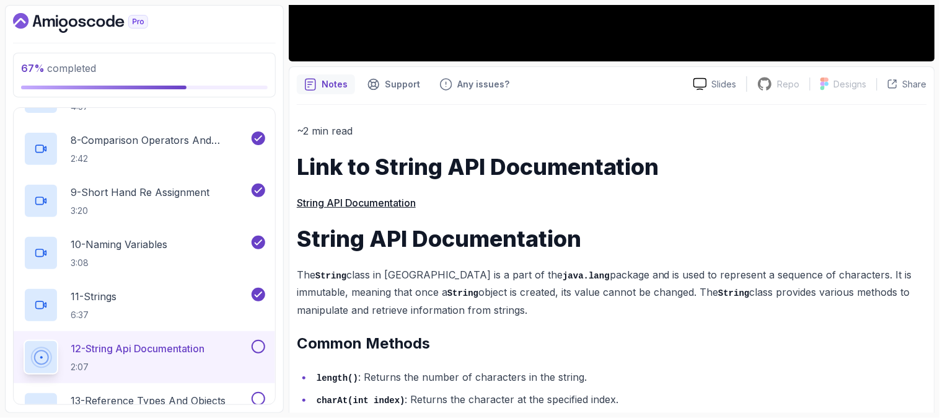 The width and height of the screenshot is (940, 418). I want to click on p: 6:37, so click(94, 315).